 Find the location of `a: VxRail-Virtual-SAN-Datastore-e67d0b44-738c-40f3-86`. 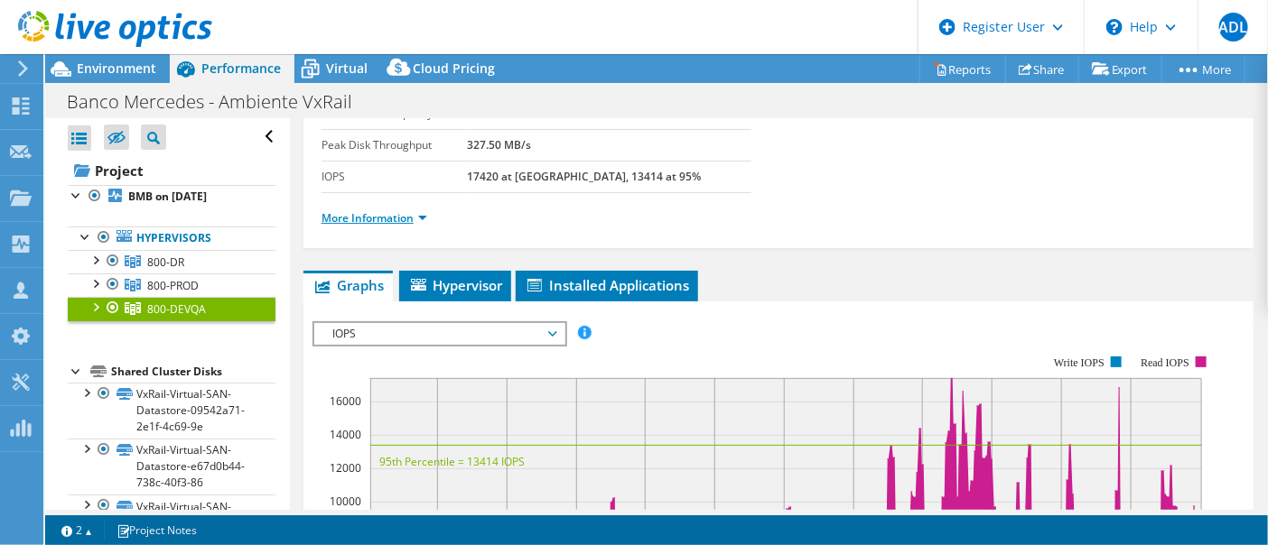

a: VxRail-Virtual-SAN-Datastore-e67d0b44-738c-40f3-86 is located at coordinates (172, 467).